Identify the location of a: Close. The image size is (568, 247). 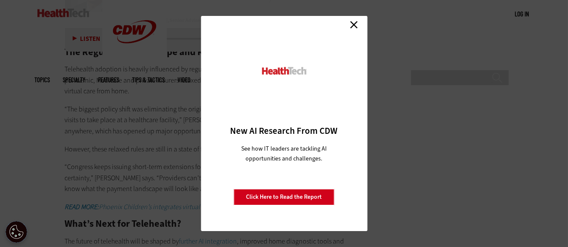
(354, 25).